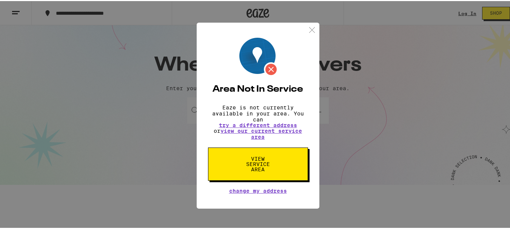 Image resolution: width=510 pixels, height=229 pixels. Describe the element at coordinates (258, 158) in the screenshot. I see `a: View Service Area` at that location.